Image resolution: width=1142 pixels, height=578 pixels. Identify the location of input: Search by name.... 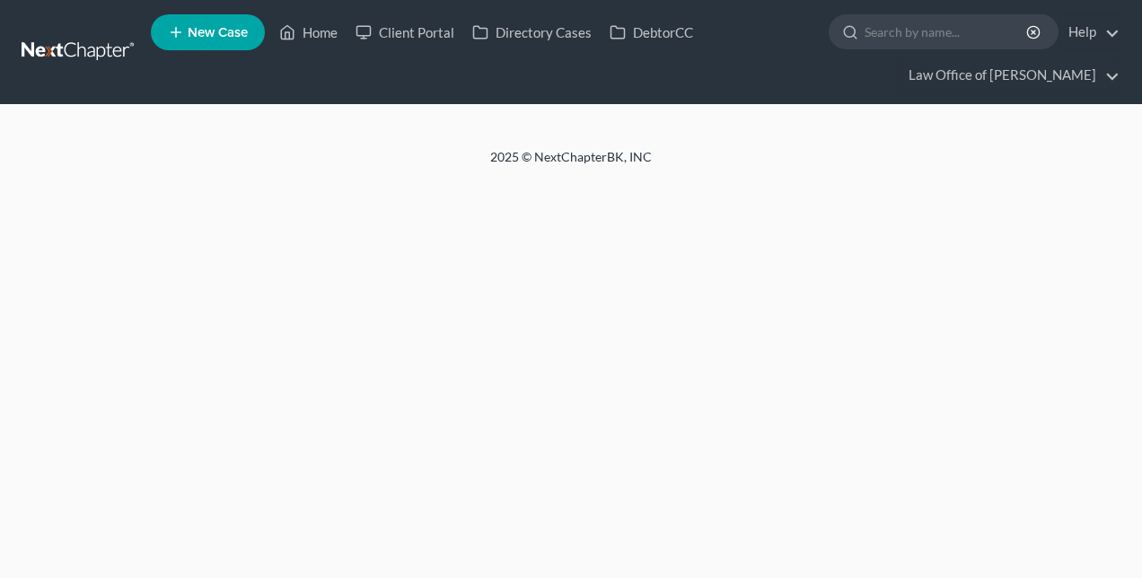
(946, 31).